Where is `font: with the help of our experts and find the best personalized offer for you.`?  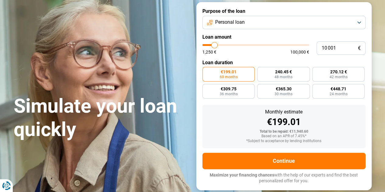 font: with the help of our experts and find the best personalized offer for you. is located at coordinates (308, 178).